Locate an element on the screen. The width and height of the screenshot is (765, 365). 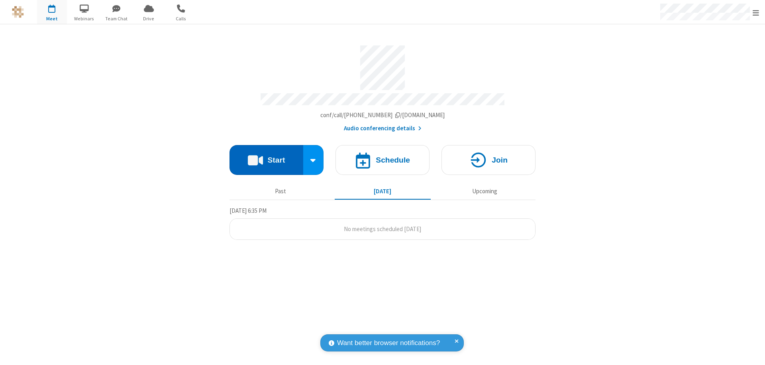
h4: Schedule is located at coordinates (393, 160).